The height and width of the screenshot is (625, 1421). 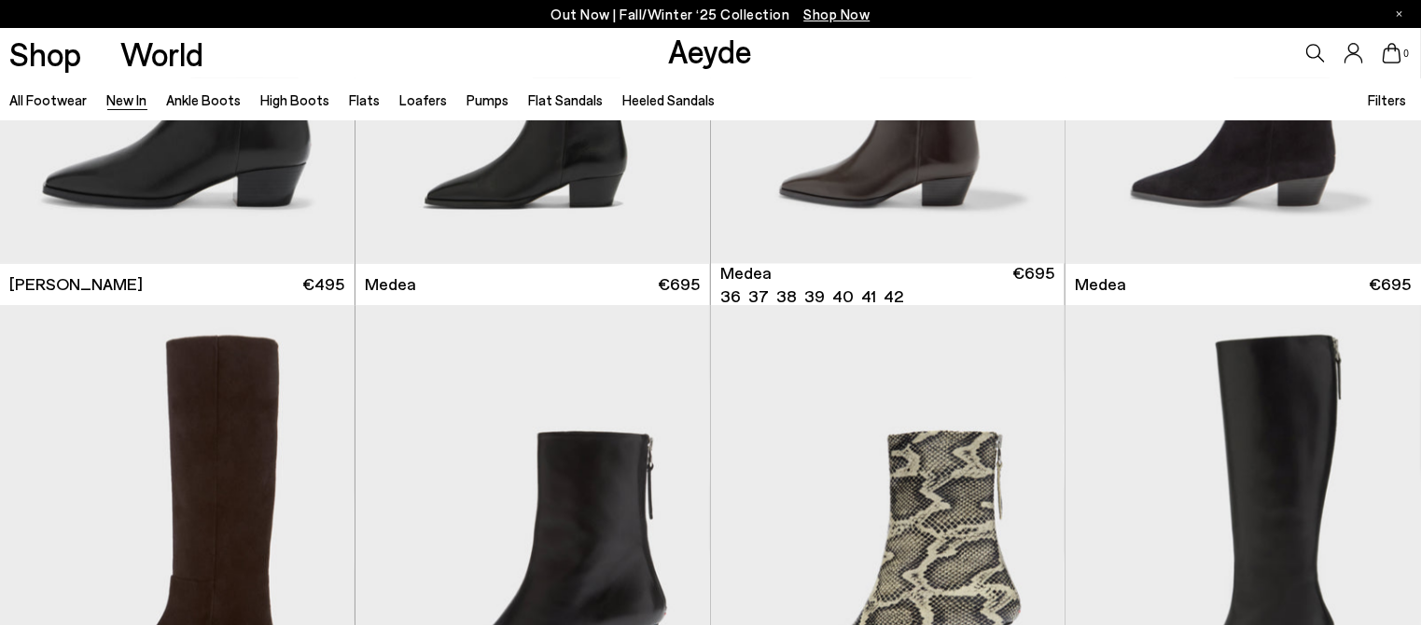 I want to click on li: 42, so click(x=893, y=297).